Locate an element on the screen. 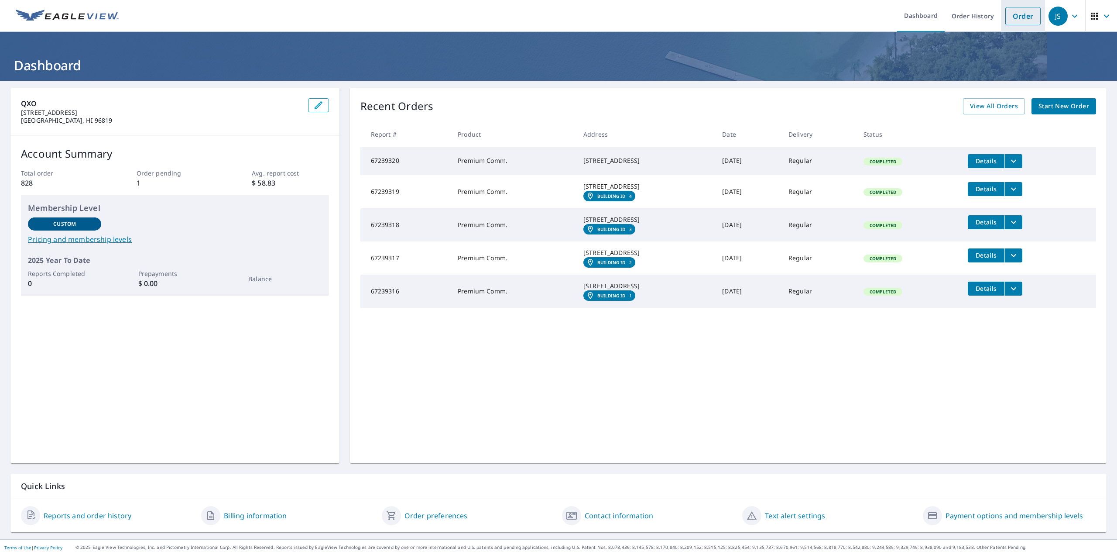 The height and width of the screenshot is (555, 1117). button: filesDropdownBtn-67239320 is located at coordinates (1013, 161).